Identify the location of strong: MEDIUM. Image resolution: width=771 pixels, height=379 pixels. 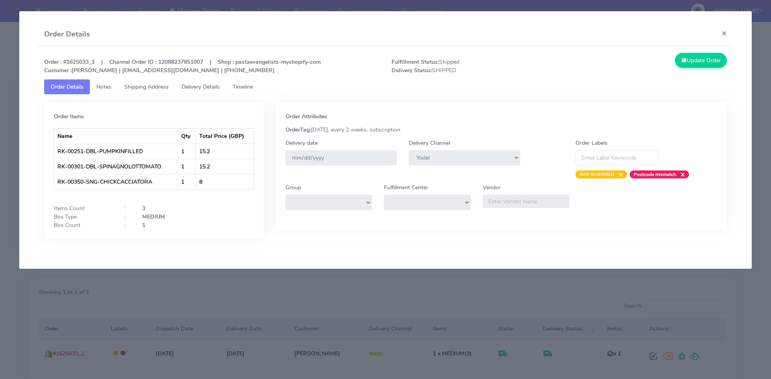
(153, 217).